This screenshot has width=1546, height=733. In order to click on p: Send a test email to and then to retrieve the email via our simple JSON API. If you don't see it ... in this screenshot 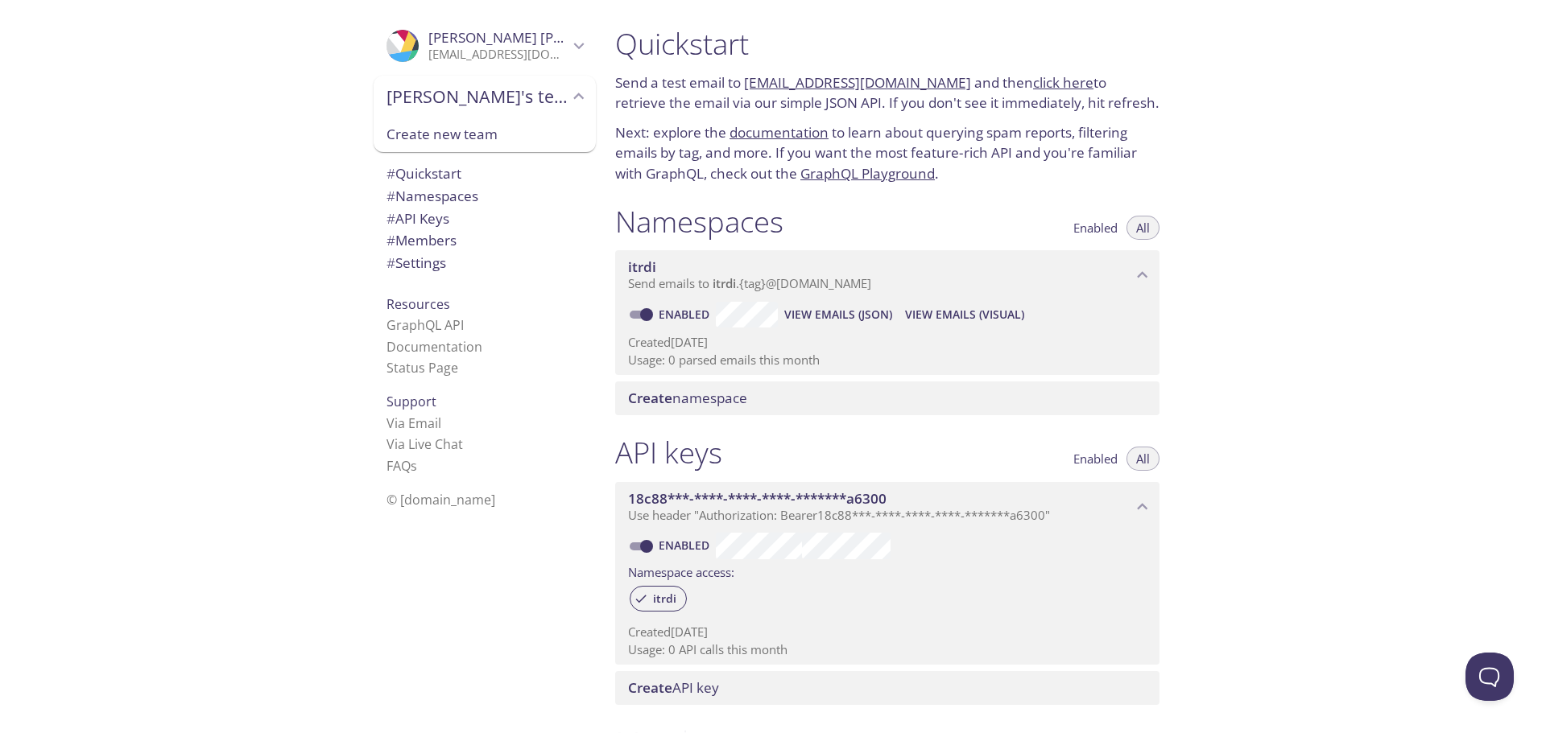, I will do `click(887, 93)`.